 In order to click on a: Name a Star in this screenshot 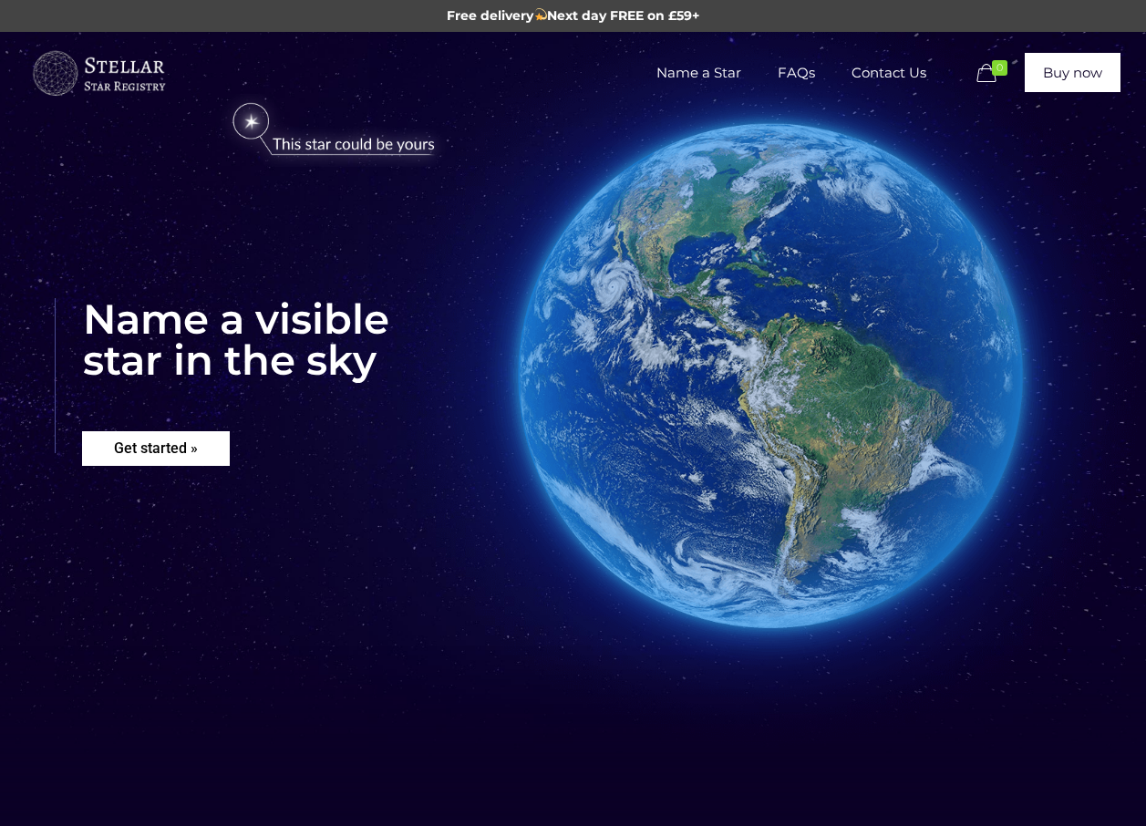, I will do `click(698, 73)`.